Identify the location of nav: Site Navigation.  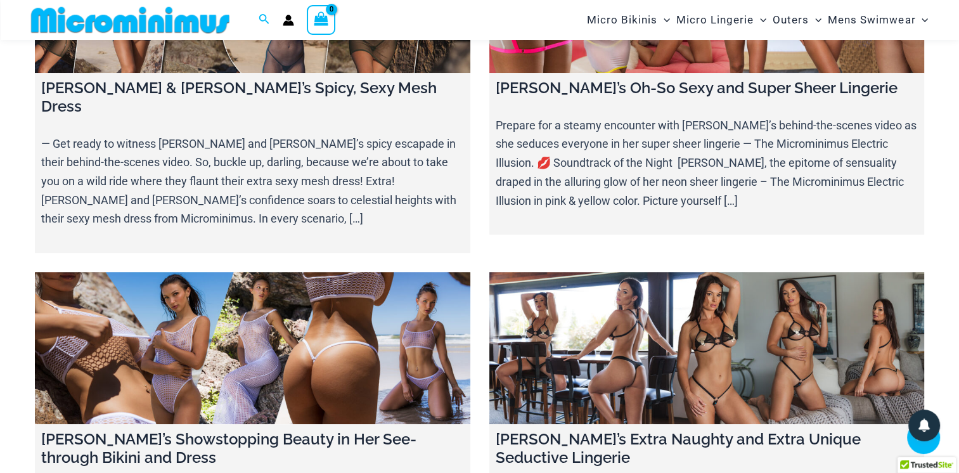
(758, 20).